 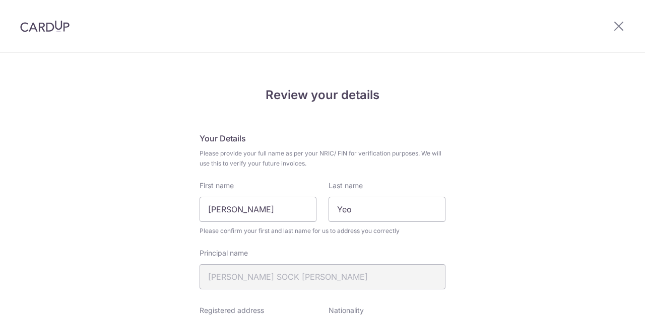 I want to click on label: First name, so click(x=217, y=186).